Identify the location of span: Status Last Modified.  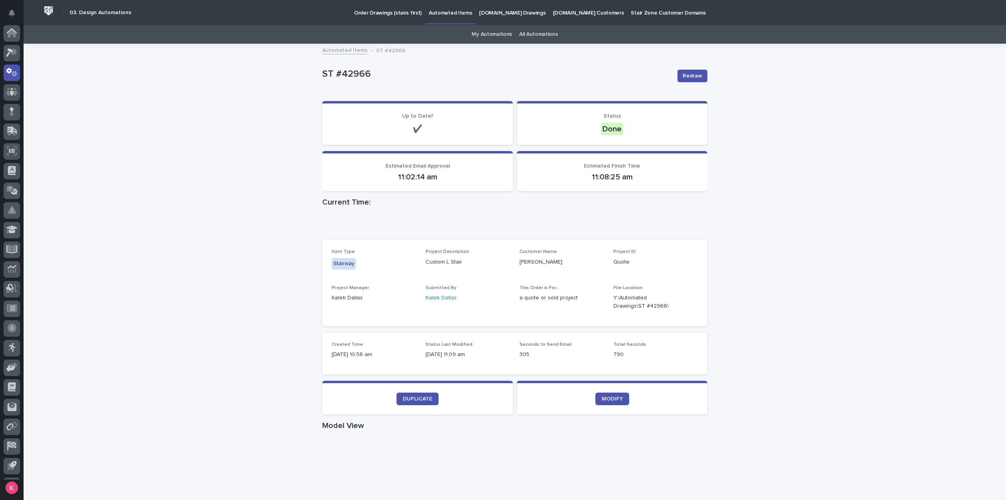
(449, 344).